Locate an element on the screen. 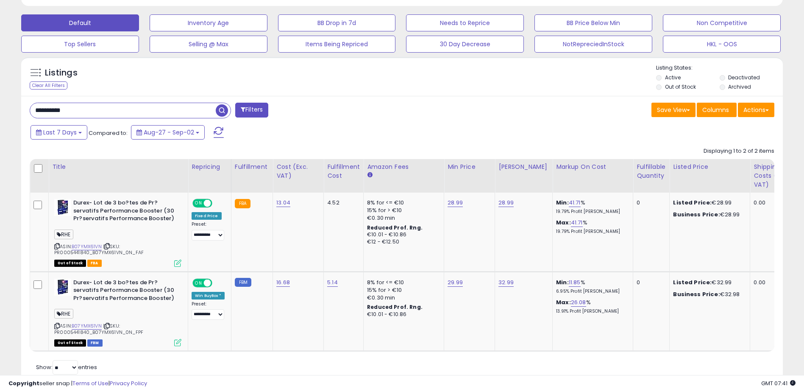 The image size is (804, 392). button: BB Price Below Min is located at coordinates (593, 23).